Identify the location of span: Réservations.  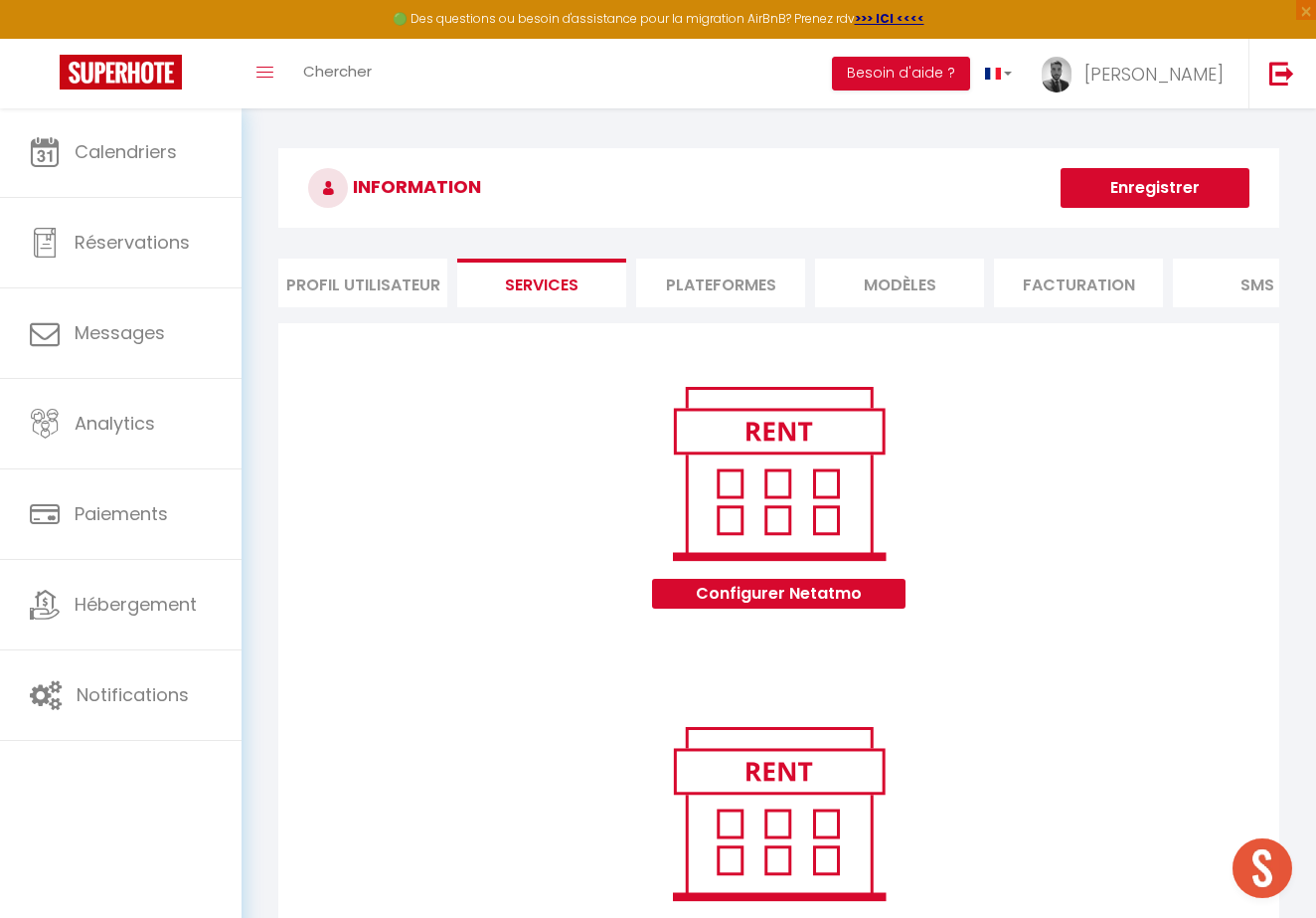
(132, 242).